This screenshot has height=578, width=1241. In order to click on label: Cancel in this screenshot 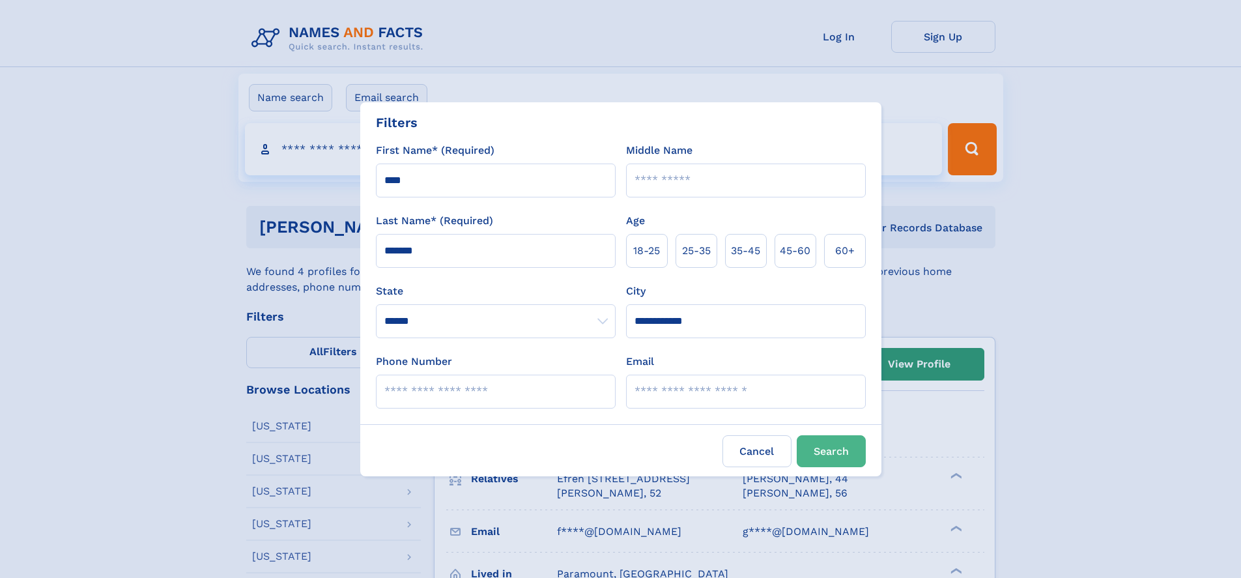, I will do `click(757, 451)`.